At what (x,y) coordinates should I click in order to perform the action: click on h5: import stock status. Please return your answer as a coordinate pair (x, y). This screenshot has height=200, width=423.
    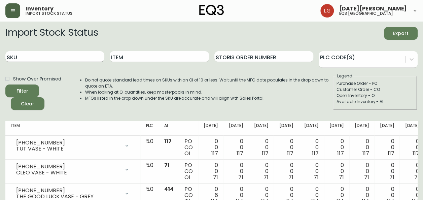
    Looking at the image, I should click on (49, 13).